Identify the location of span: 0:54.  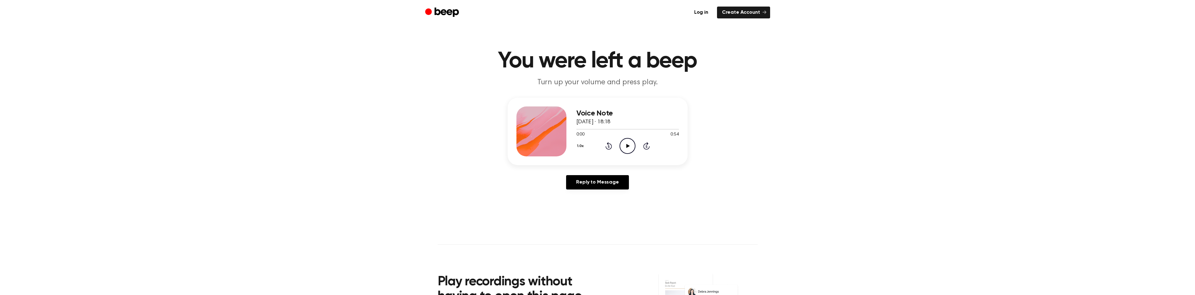
(674, 135).